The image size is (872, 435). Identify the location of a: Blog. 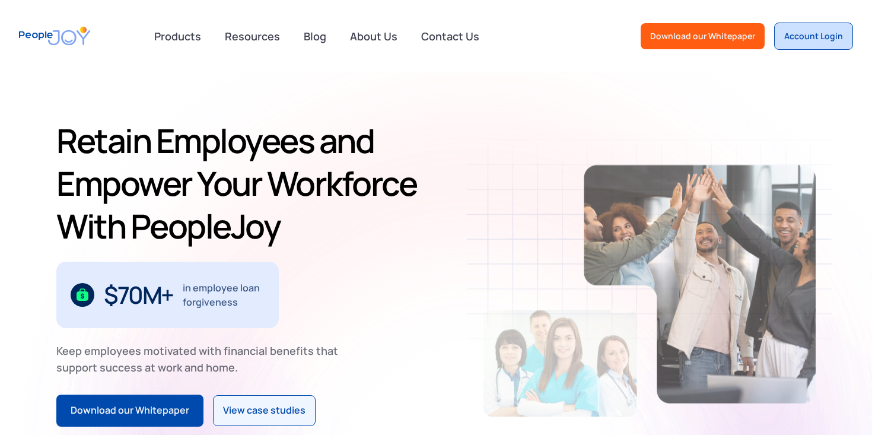
(315, 36).